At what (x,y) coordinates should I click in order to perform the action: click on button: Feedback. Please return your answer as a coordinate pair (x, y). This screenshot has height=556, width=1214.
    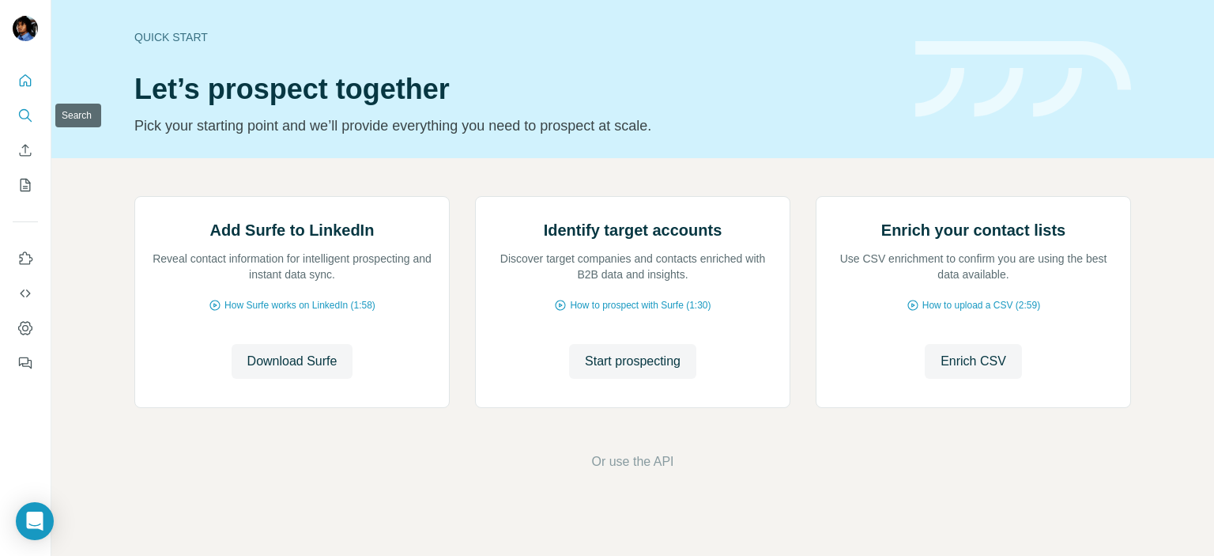
    Looking at the image, I should click on (25, 363).